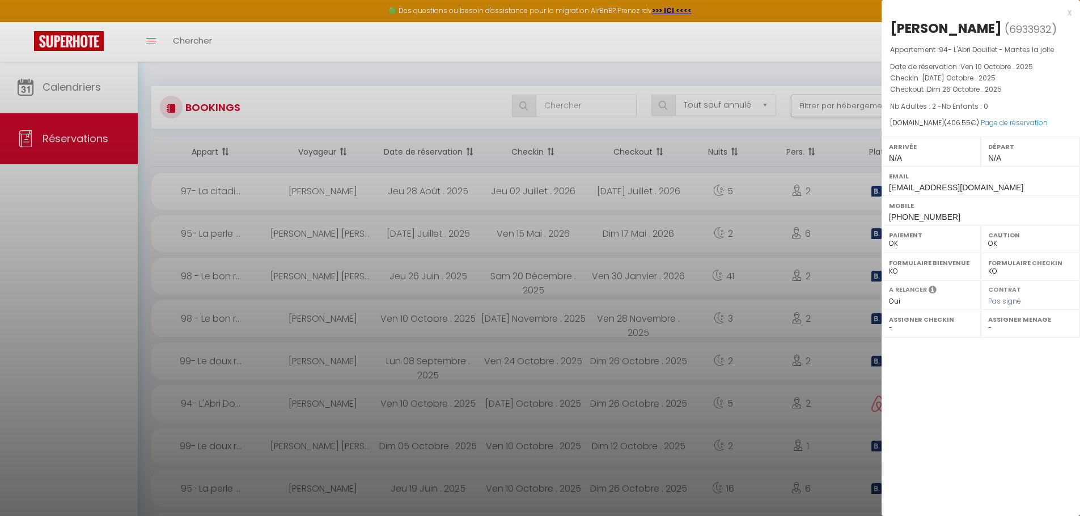  I want to click on span: 94- L'Abri Douillet - Mantes la jolie, so click(996, 49).